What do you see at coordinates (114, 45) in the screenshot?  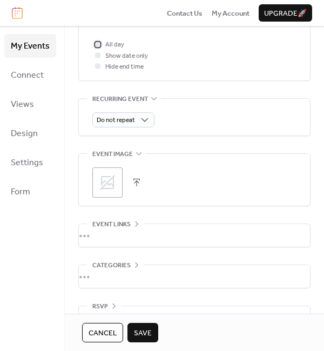 I see `span: All day` at bounding box center [114, 45].